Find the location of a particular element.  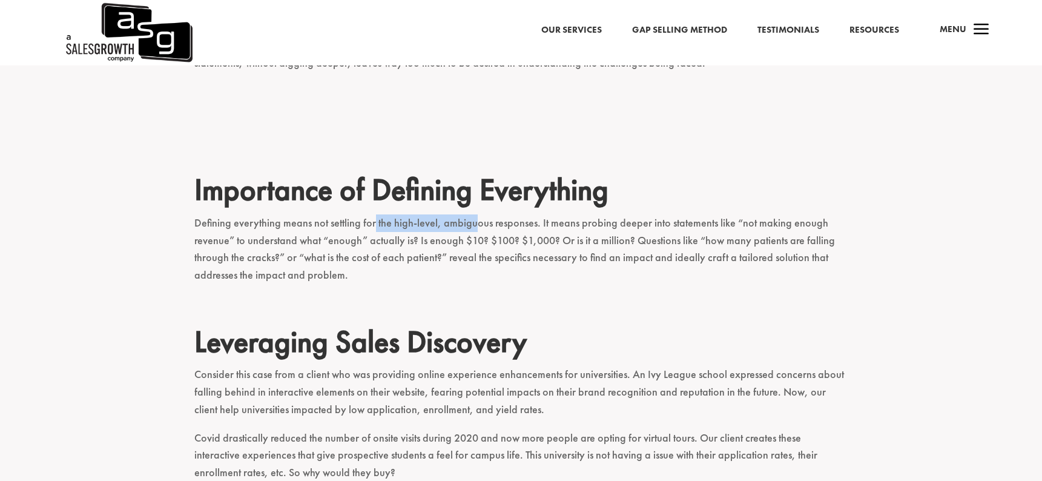

a: Resources is located at coordinates (874, 30).